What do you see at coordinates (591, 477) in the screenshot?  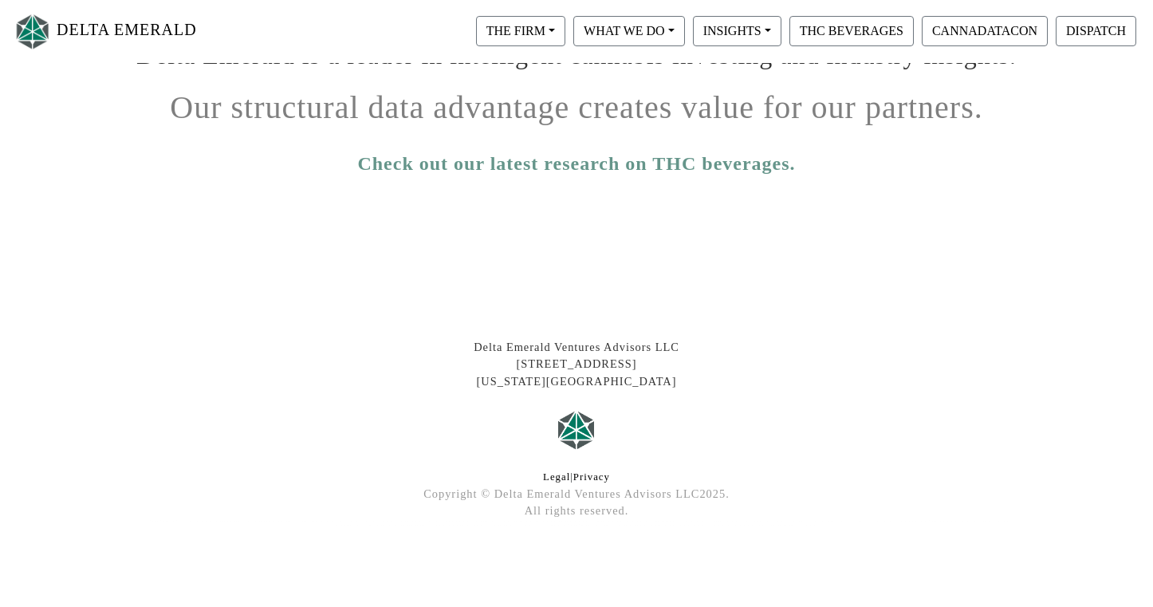 I see `a: Privacy` at bounding box center [591, 477].